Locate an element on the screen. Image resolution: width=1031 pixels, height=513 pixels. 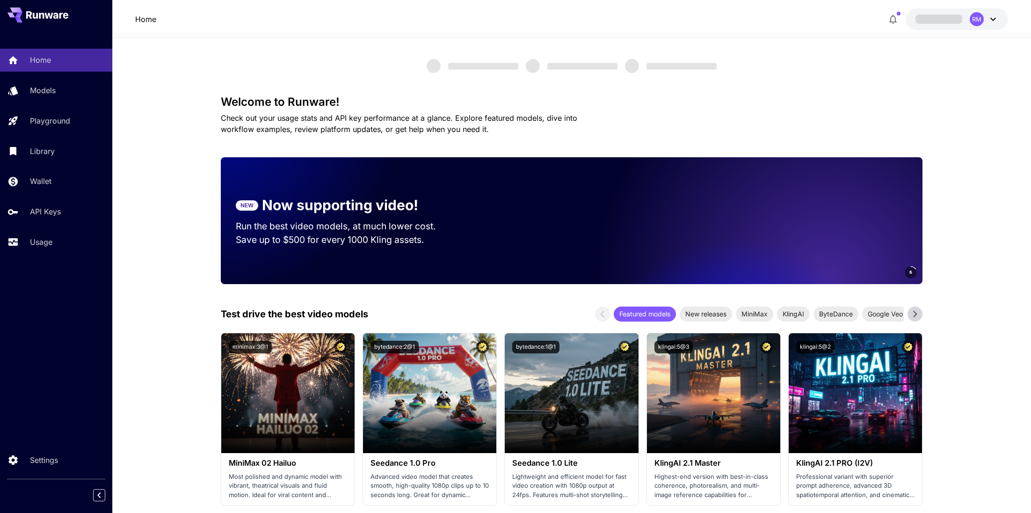
p: Models is located at coordinates (43, 90).